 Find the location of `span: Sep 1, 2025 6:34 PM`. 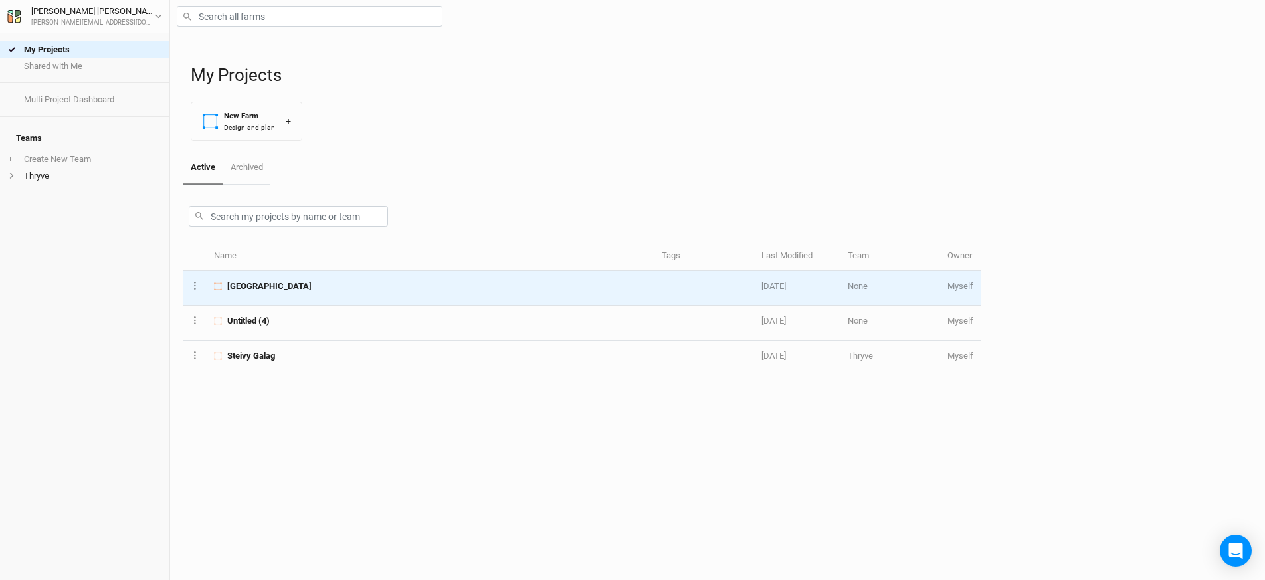

span: Sep 1, 2025 6:34 PM is located at coordinates (773, 286).